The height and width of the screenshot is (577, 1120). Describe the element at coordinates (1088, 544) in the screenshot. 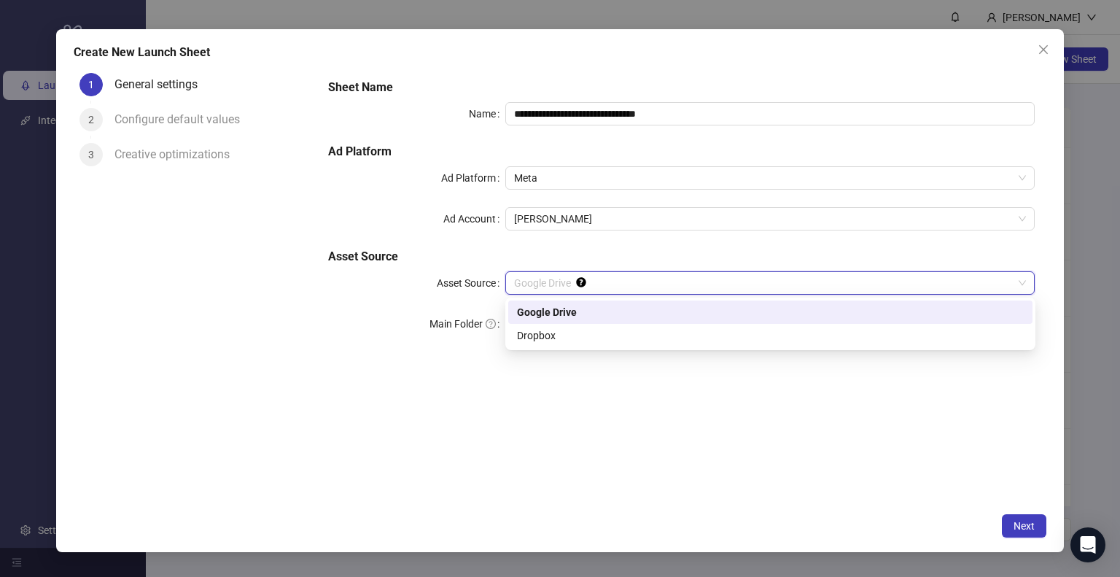

I see `div: Open Intercom Messenger` at that location.